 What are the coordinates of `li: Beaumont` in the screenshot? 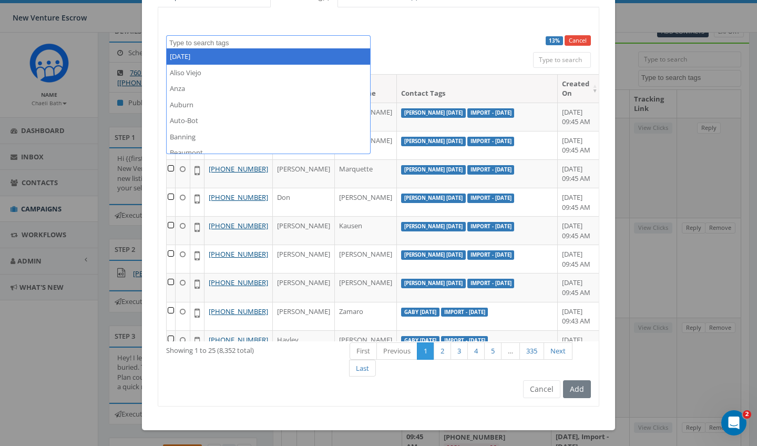 It's located at (268, 152).